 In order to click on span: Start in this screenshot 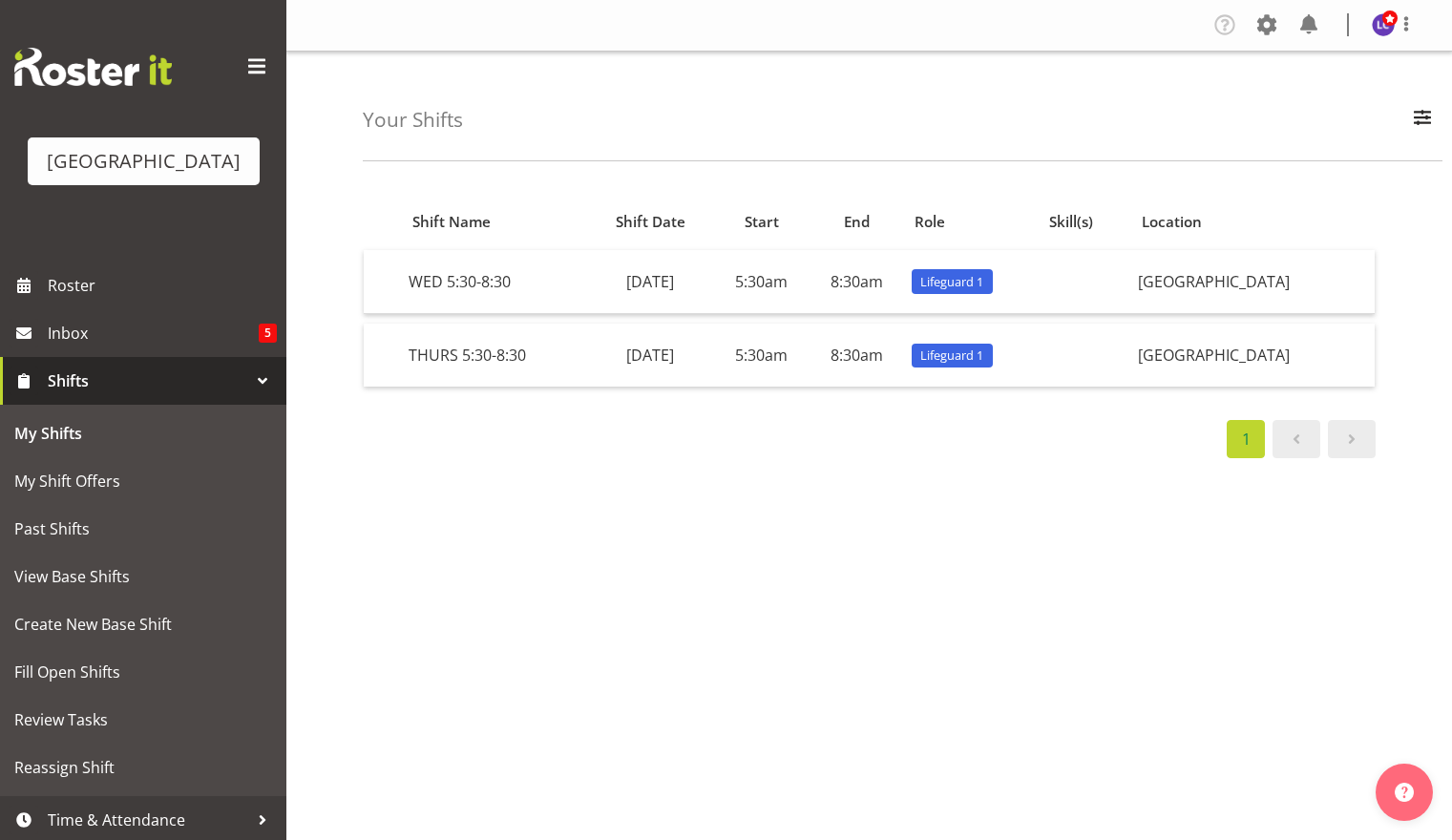, I will do `click(762, 221)`.